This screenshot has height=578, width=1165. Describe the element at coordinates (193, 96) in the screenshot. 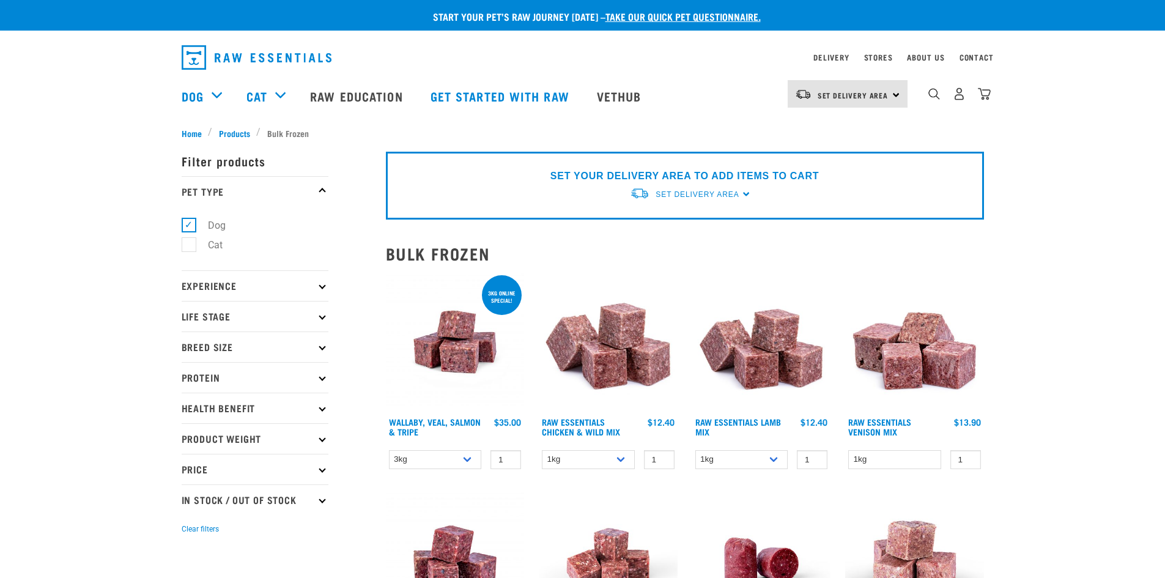

I see `a: Dog` at that location.